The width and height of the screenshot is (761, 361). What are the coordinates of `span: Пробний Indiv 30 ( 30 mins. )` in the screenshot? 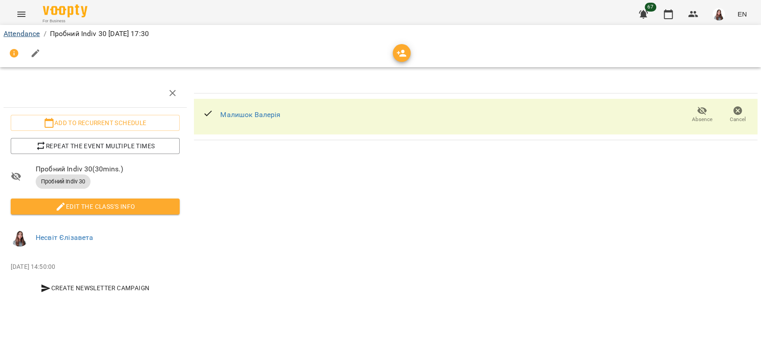 It's located at (107, 169).